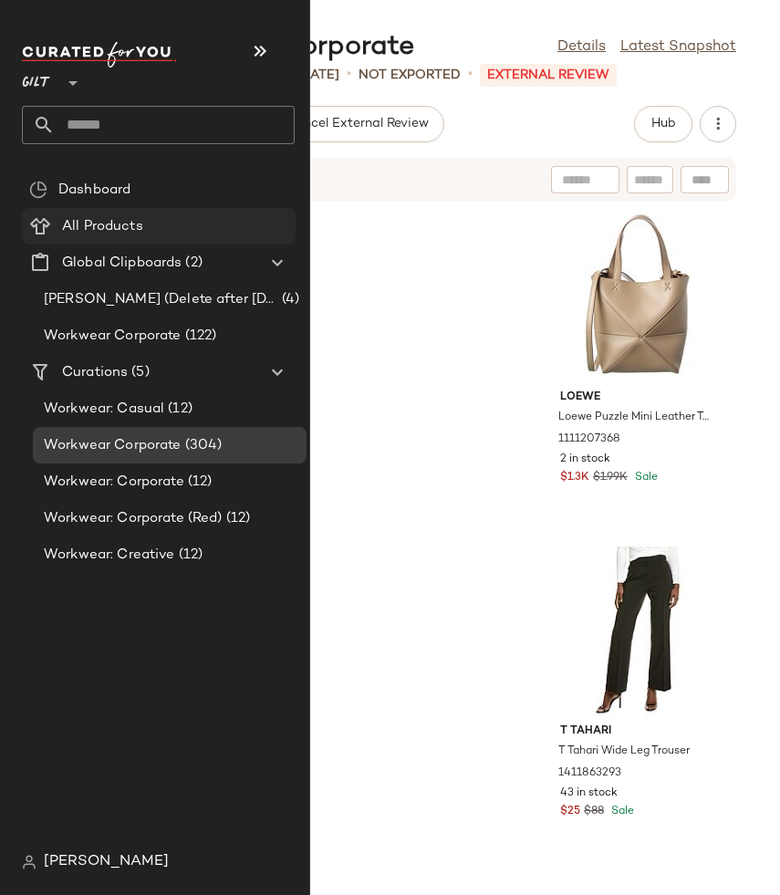 The width and height of the screenshot is (780, 895). I want to click on span: Dashboard, so click(94, 190).